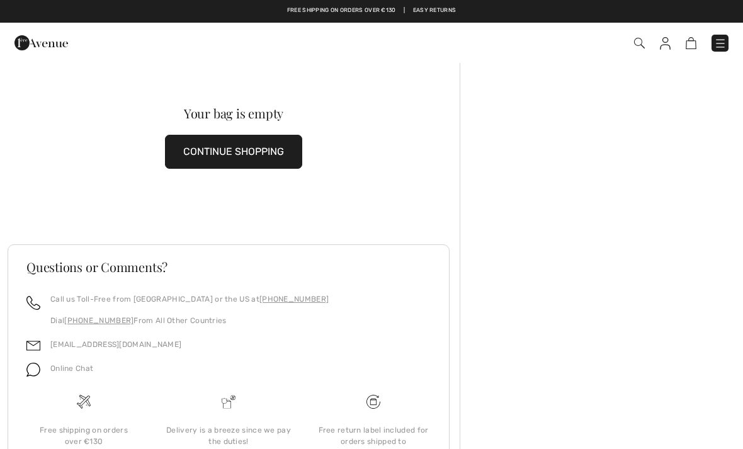 This screenshot has width=743, height=449. I want to click on button: CONTINUE SHOPPING, so click(234, 152).